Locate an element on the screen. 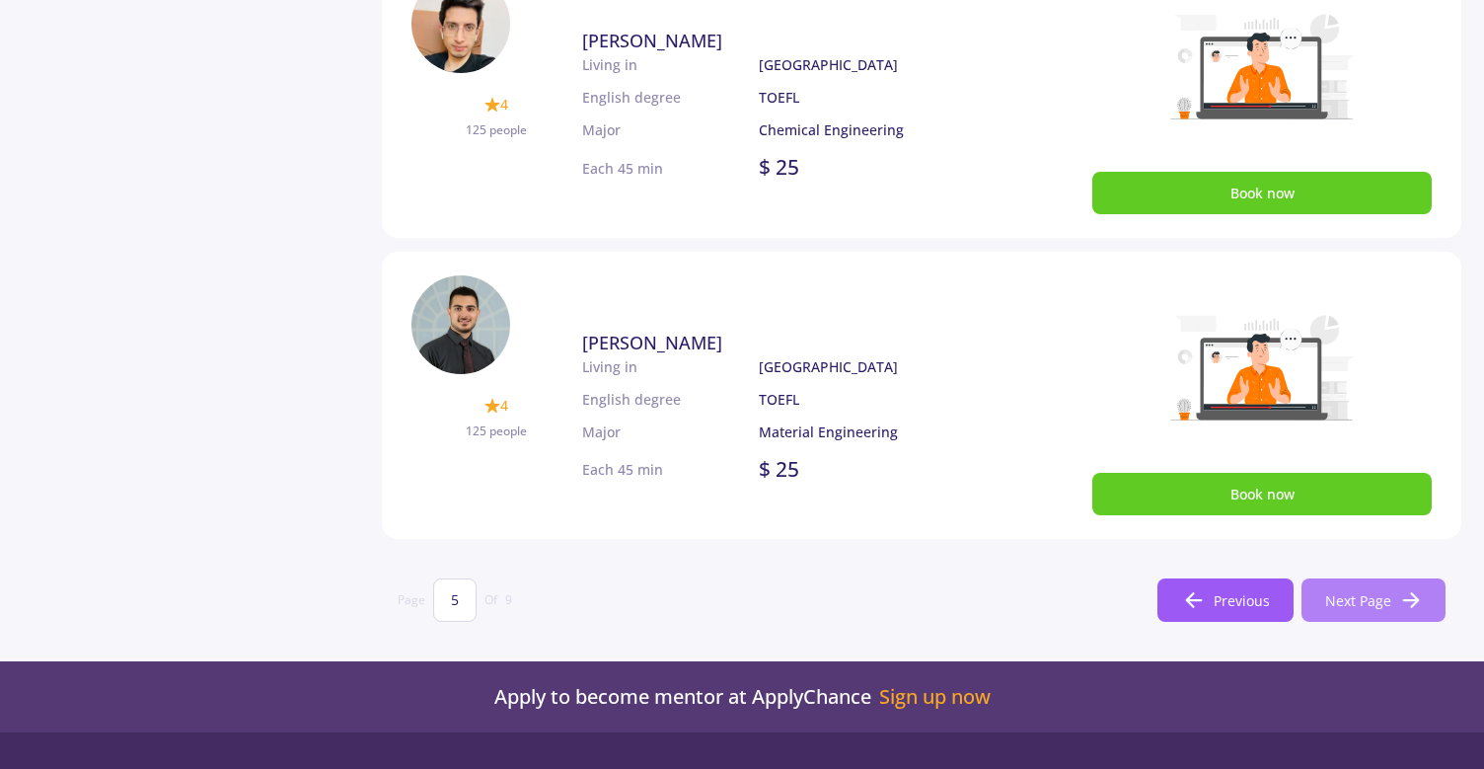 Image resolution: width=1484 pixels, height=769 pixels. span: 9 is located at coordinates (508, 600).